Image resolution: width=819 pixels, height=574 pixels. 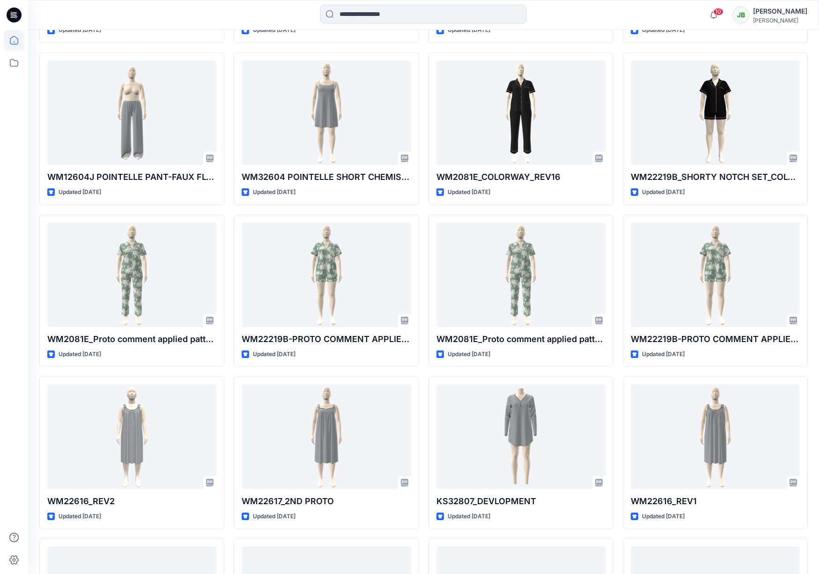 What do you see at coordinates (132, 501) in the screenshot?
I see `p: WM22616_REV2` at bounding box center [132, 501].